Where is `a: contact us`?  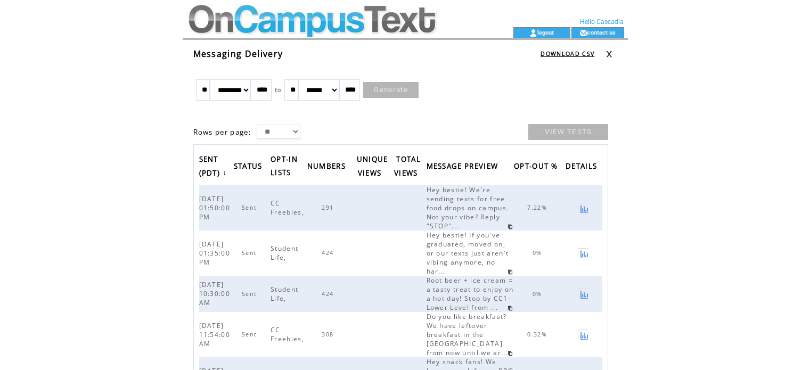 a: contact us is located at coordinates (601, 32).